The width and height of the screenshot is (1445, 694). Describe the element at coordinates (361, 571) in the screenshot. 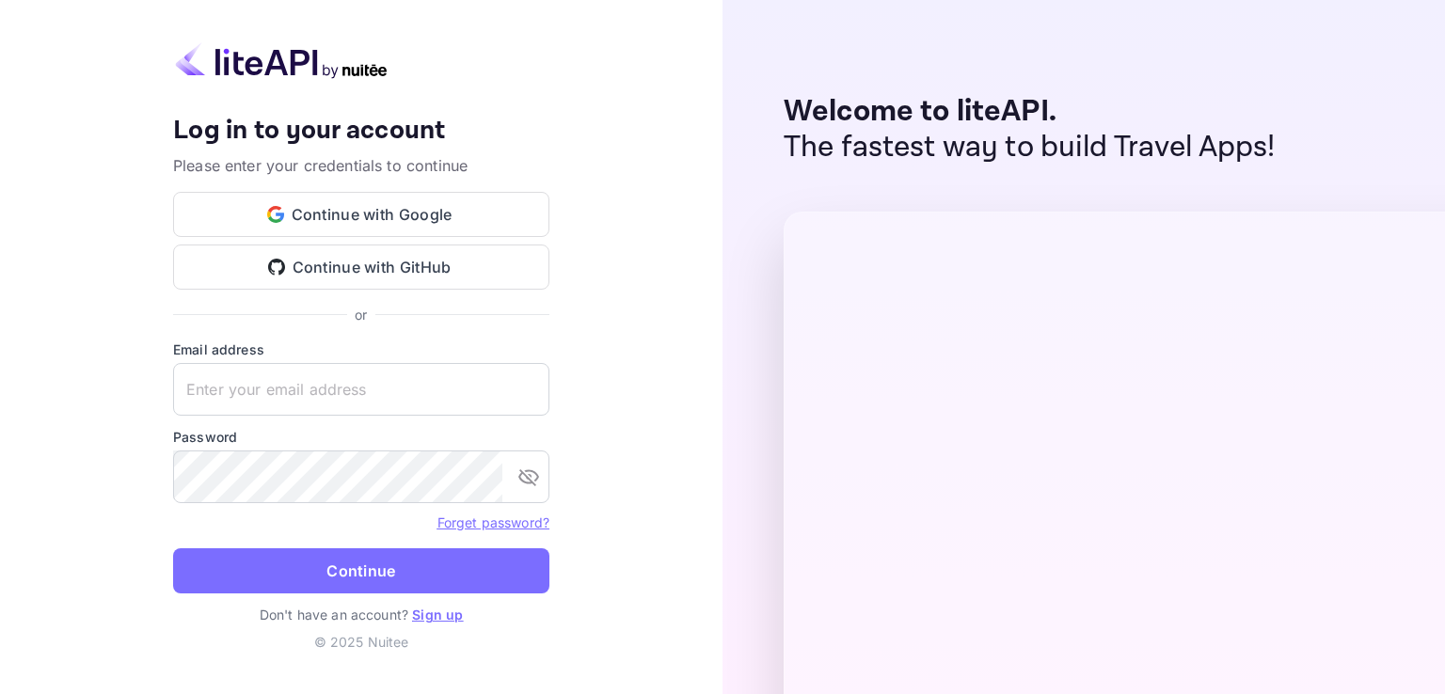

I see `button: Continue` at that location.